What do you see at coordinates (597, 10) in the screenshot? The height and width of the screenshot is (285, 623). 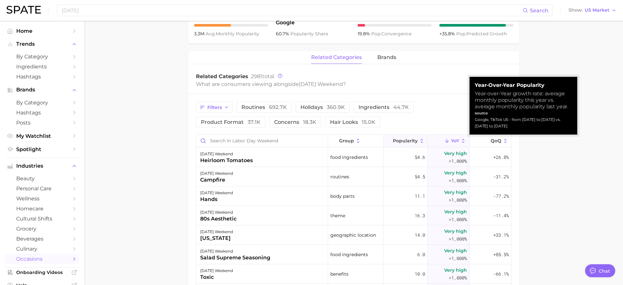 I see `span: US Market` at bounding box center [597, 10].